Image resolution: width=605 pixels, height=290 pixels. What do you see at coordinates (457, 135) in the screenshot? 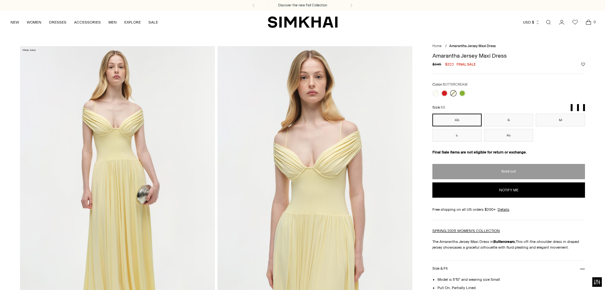
I see `button: L` at bounding box center [457, 135].